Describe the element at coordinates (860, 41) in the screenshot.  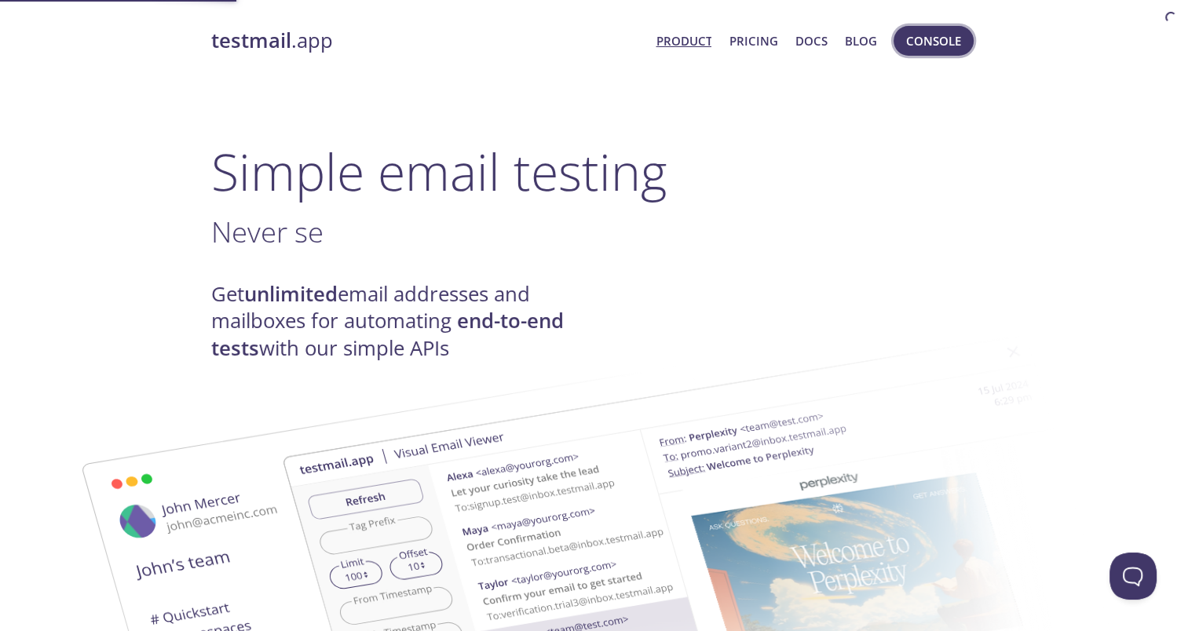
I see `a: Blog` at that location.